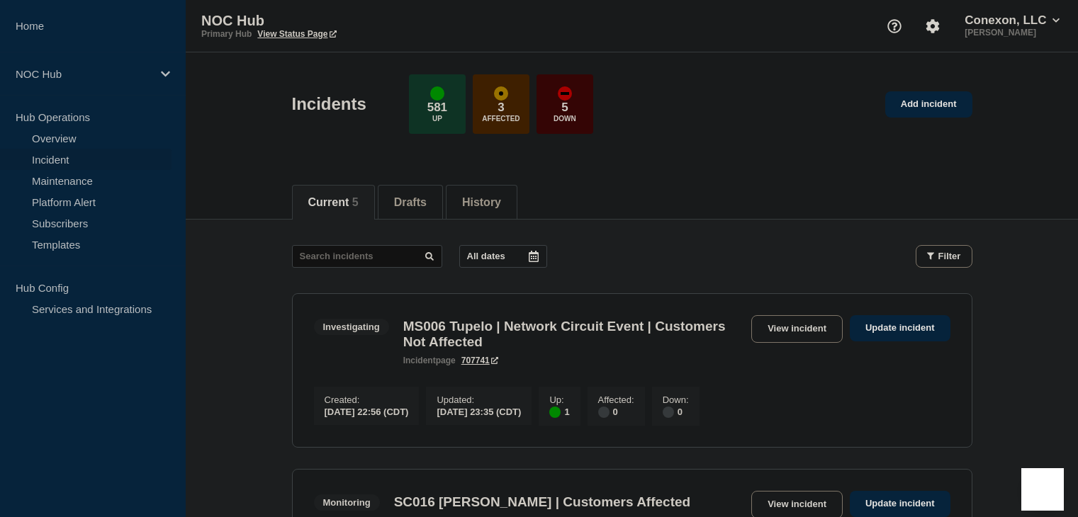  Describe the element at coordinates (486, 256) in the screenshot. I see `p: All dates` at that location.